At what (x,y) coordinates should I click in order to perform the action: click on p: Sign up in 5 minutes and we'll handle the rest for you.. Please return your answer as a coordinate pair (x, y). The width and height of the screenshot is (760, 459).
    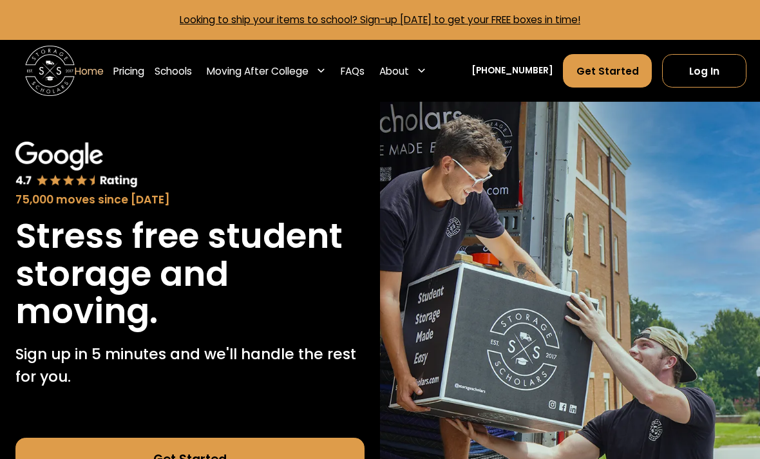
    Looking at the image, I should click on (189, 366).